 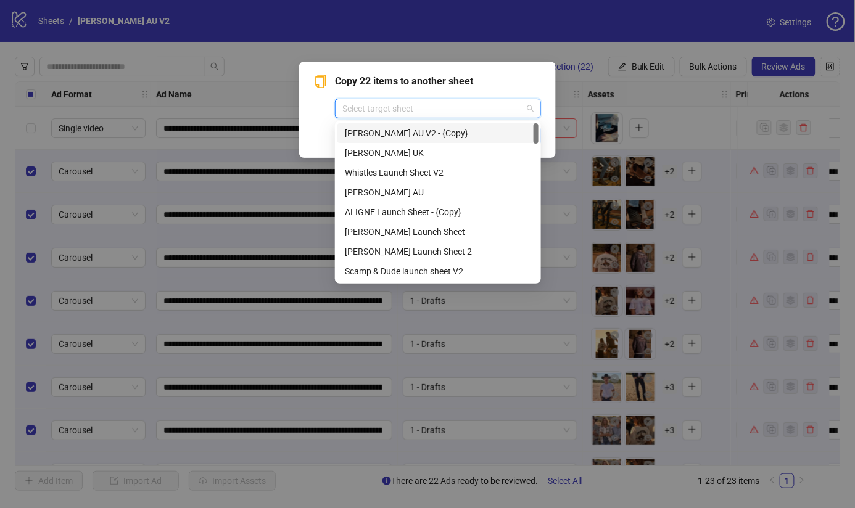 What do you see at coordinates (438, 192) in the screenshot?
I see `div: RM Williams AU` at bounding box center [438, 192].